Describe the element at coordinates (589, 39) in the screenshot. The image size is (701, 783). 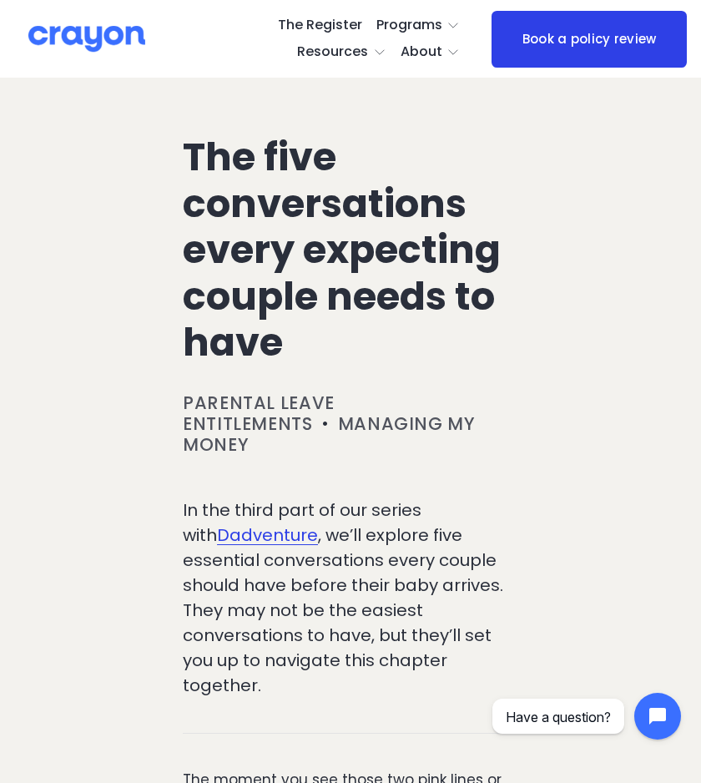
I see `a: Book a policy review` at that location.